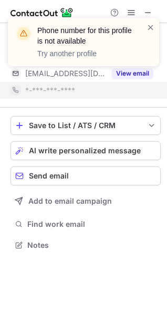 This screenshot has height=335, width=167. I want to click on img: warning, so click(24, 34).